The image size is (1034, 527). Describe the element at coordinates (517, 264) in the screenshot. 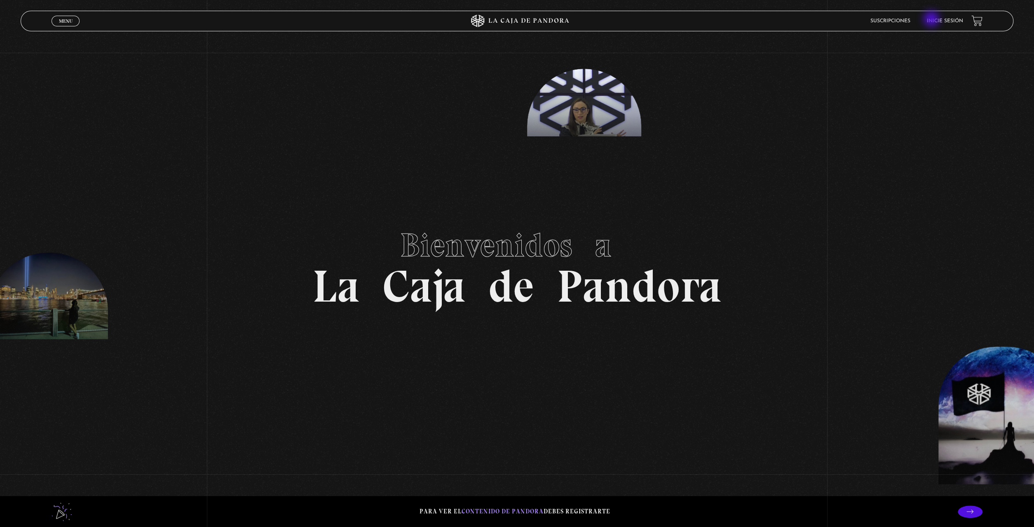

I see `h1: La Caja de Pandora` at that location.